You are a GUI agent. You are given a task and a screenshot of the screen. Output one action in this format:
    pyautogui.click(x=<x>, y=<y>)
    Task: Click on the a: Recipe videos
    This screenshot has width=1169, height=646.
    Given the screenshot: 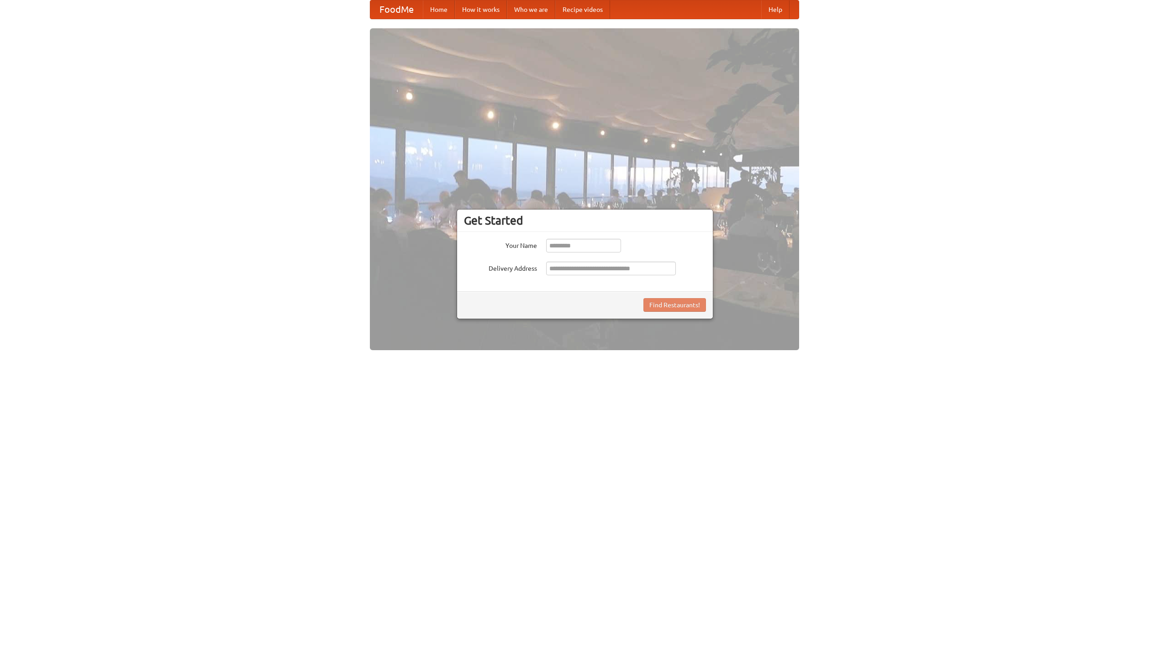 What is the action you would take?
    pyautogui.click(x=583, y=10)
    